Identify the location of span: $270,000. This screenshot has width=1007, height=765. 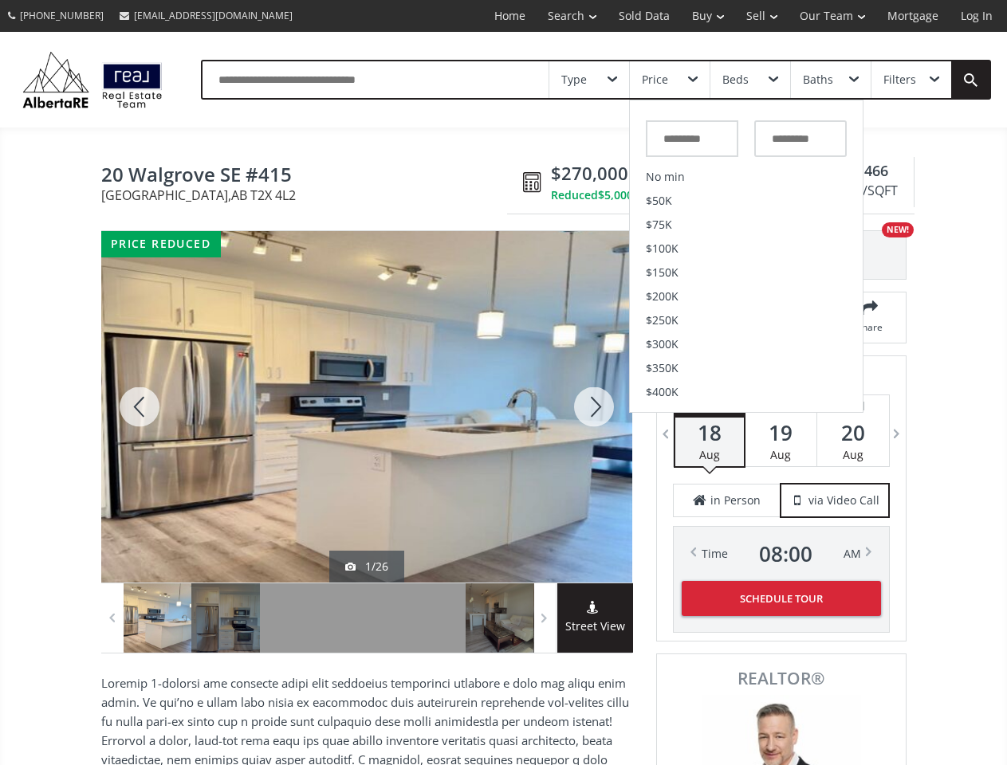
(589, 173).